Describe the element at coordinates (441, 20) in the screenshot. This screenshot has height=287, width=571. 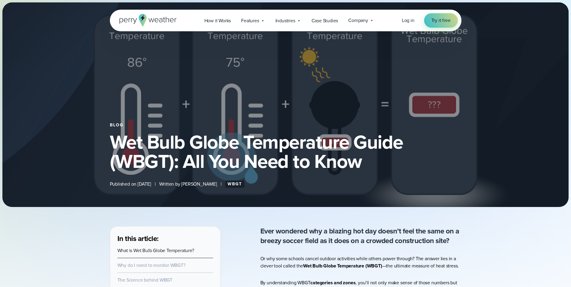
I see `span: Try it free` at that location.